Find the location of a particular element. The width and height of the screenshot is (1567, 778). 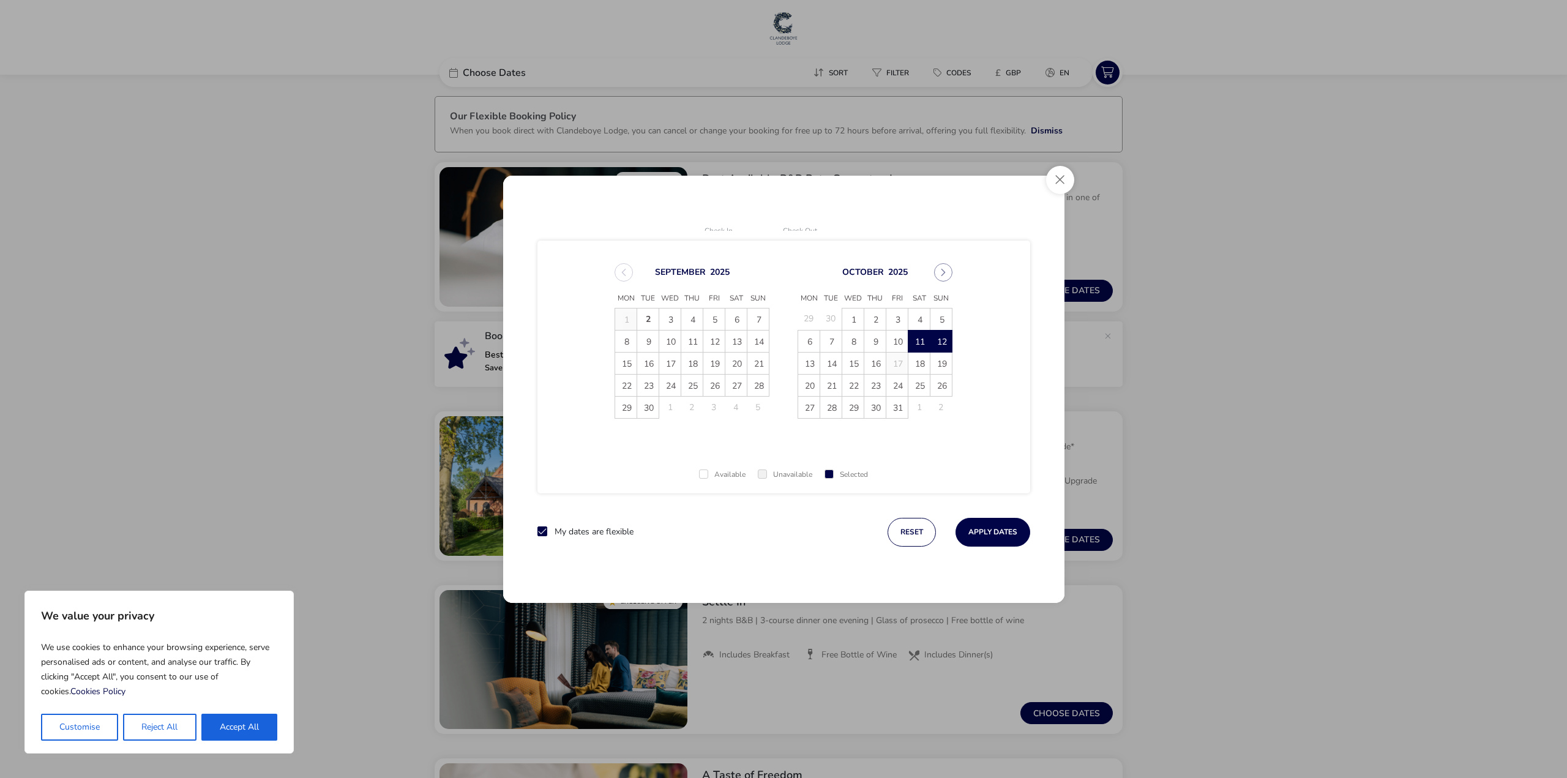

span: Mon is located at coordinates (809, 299).